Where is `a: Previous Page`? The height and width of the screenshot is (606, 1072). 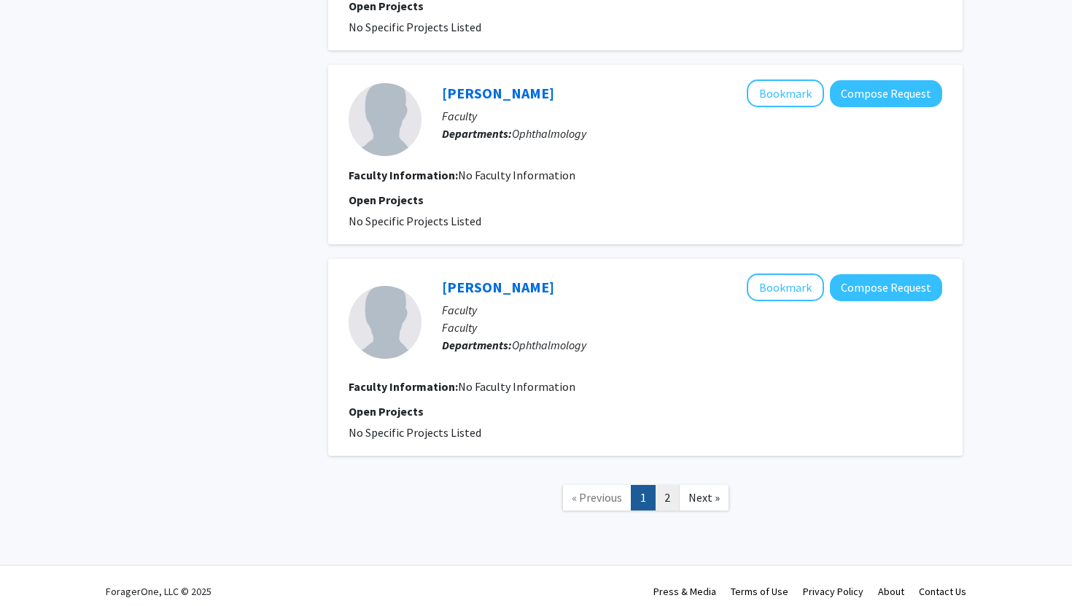
a: Previous Page is located at coordinates (596, 497).